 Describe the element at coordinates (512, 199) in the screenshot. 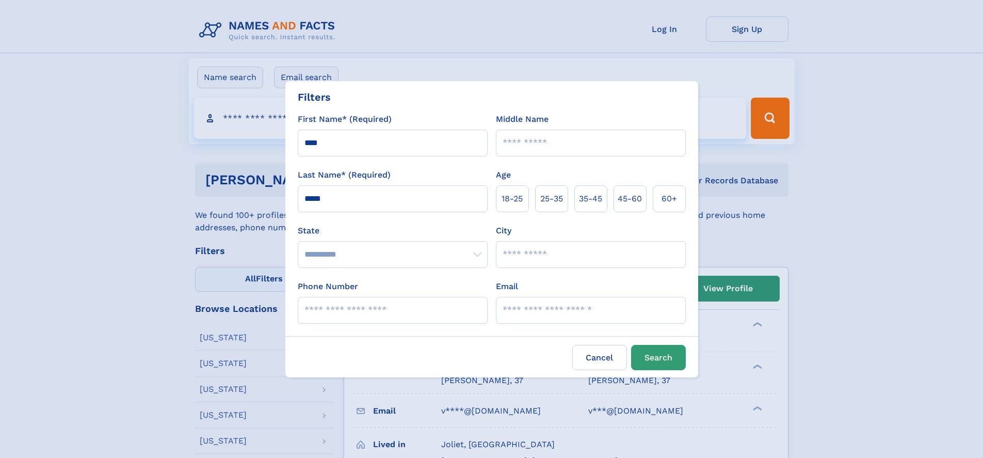

I see `span: 18‑25` at that location.